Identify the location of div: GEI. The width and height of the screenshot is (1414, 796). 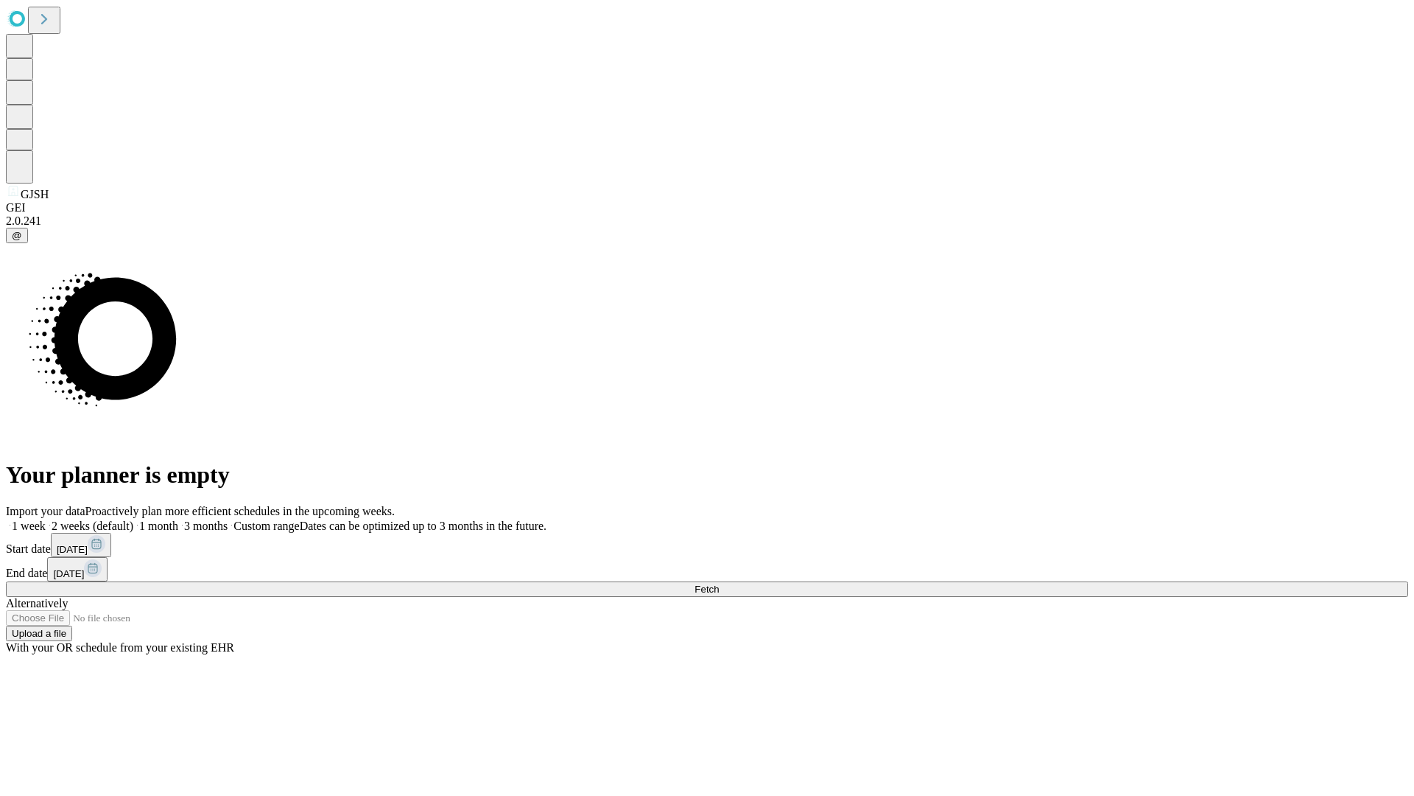
(707, 208).